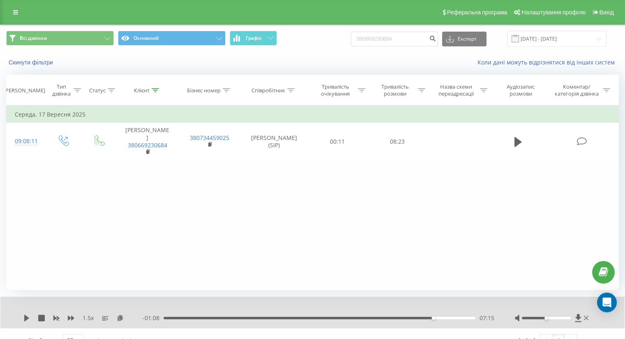 This screenshot has width=625, height=339. I want to click on div: Тип дзвінка, so click(61, 90).